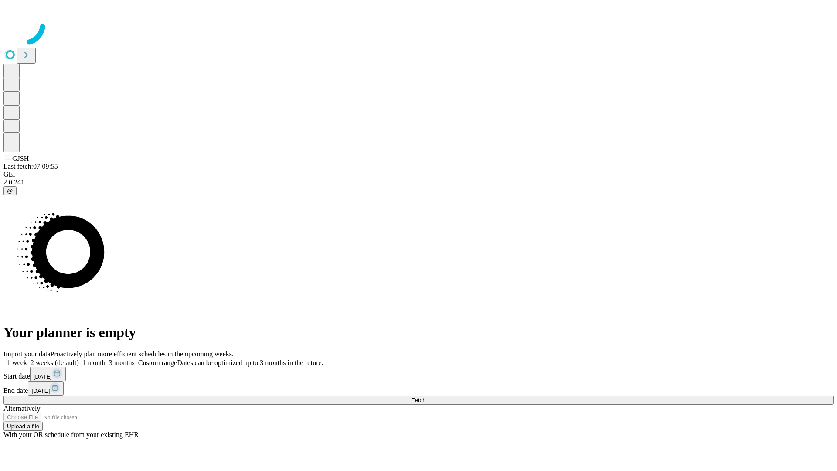  Describe the element at coordinates (418, 332) in the screenshot. I see `h1: Your planner is empty` at that location.